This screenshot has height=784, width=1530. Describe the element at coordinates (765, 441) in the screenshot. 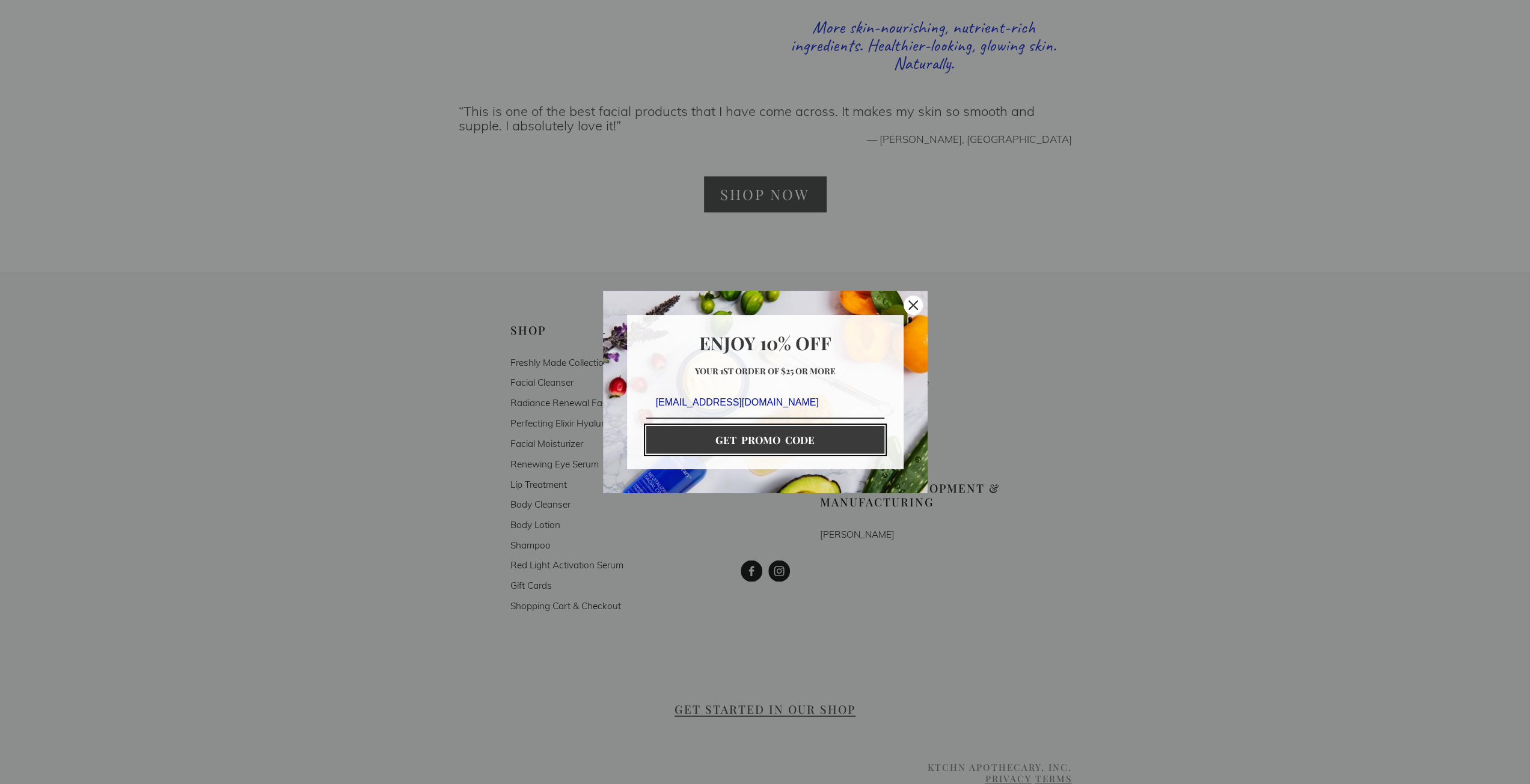

I see `button: GET PROMO CODE` at that location.